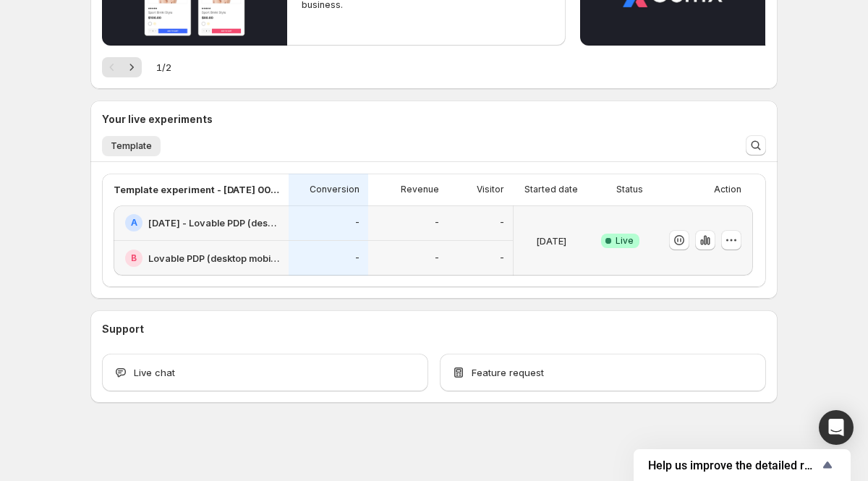 This screenshot has width=868, height=481. Describe the element at coordinates (164, 67) in the screenshot. I see `span: 1 / 2` at that location.